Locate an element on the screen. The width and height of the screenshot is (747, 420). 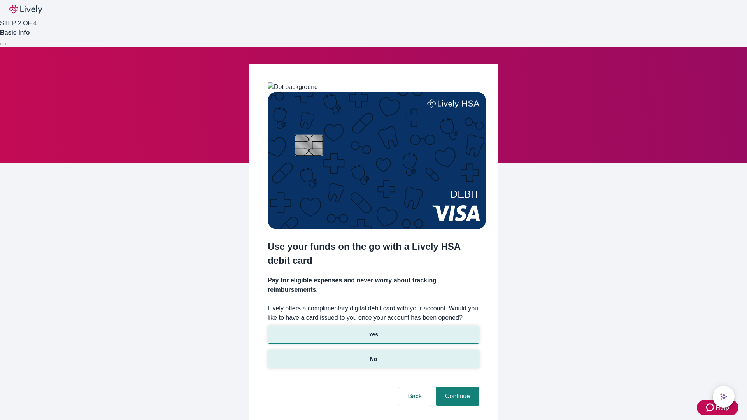
button: Zendesk support iconHelp is located at coordinates (718, 408).